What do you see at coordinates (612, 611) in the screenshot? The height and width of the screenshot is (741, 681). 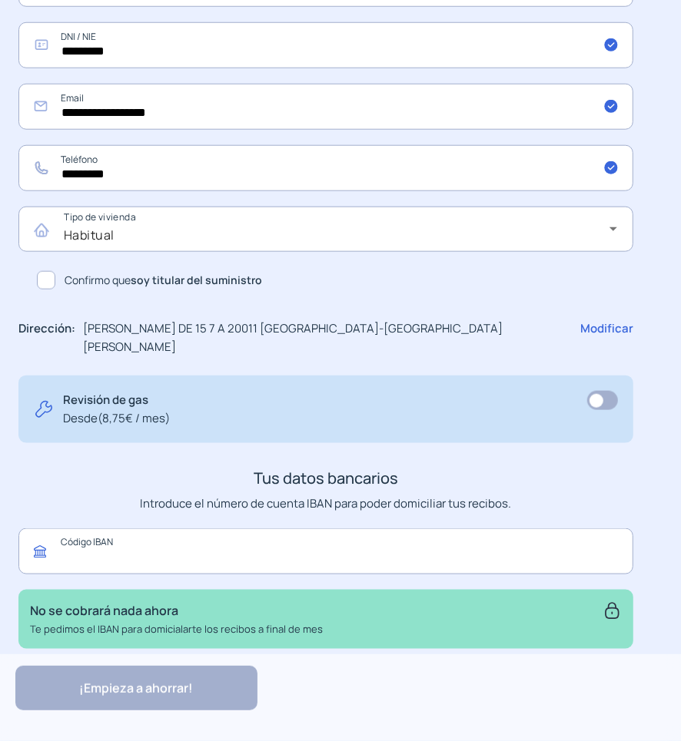 I see `img: secure.svg` at bounding box center [612, 611].